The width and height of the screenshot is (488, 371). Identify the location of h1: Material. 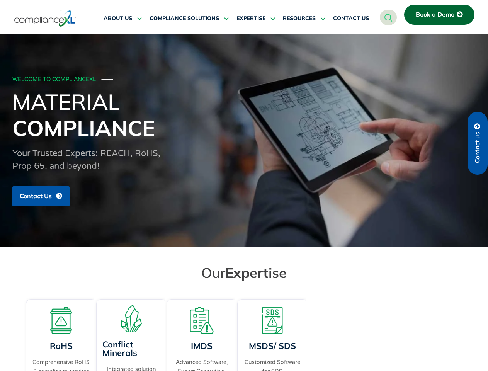
(244, 115).